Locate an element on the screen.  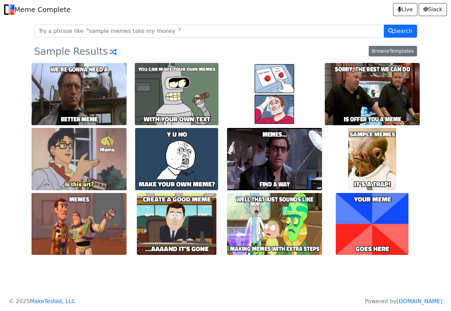
img: find_a_way.jpg is located at coordinates (274, 159).